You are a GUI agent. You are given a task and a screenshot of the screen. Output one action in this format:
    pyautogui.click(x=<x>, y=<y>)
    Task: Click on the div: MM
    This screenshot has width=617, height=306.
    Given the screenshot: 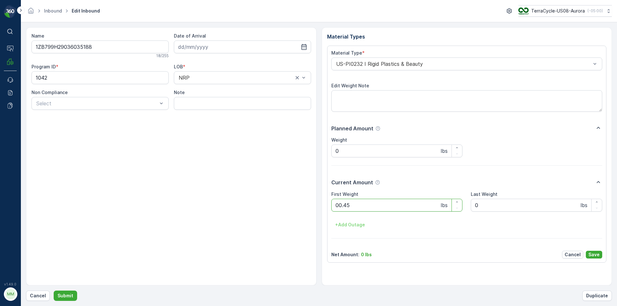 What is the action you would take?
    pyautogui.click(x=11, y=294)
    